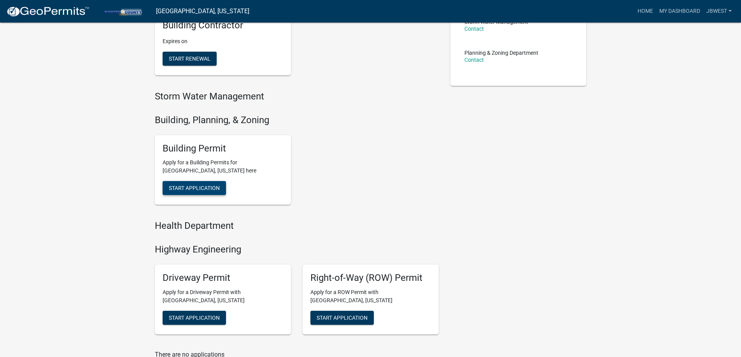 The image size is (741, 357). I want to click on span: Start Renewal, so click(189, 59).